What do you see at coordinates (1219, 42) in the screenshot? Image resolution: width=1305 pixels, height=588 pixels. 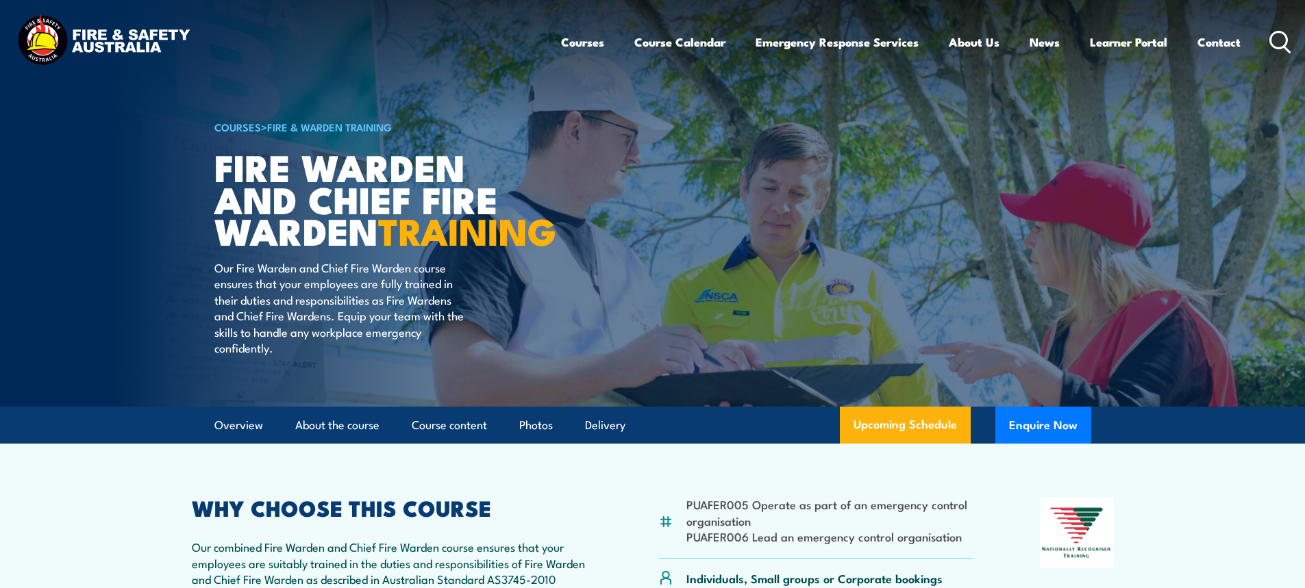 I see `a: Contact` at bounding box center [1219, 42].